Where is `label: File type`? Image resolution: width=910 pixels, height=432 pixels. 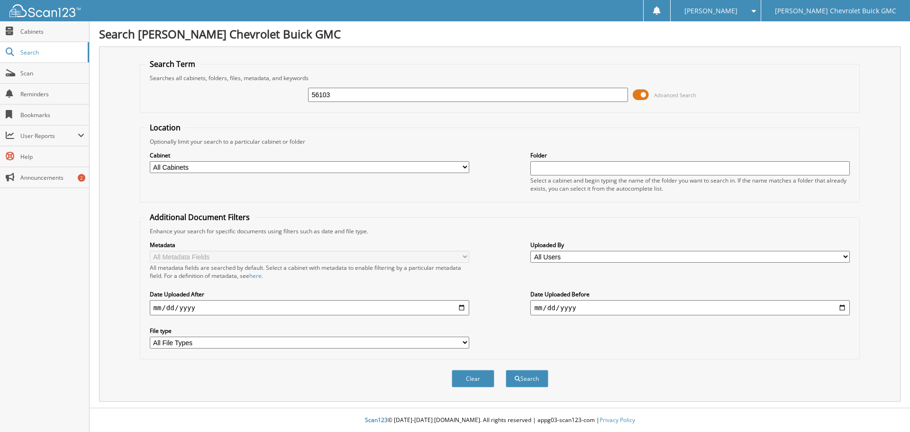
label: File type is located at coordinates (309, 330).